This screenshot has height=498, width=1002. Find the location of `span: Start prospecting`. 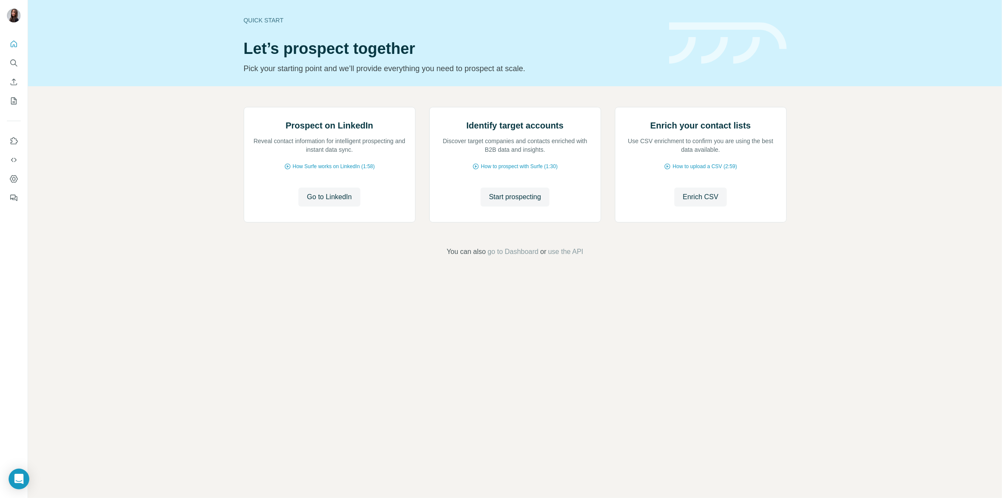

span: Start prospecting is located at coordinates (515, 197).